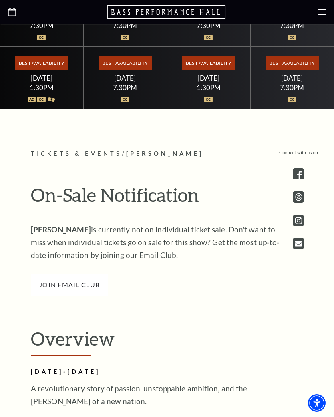 This screenshot has height=417, width=334. What do you see at coordinates (69, 284) in the screenshot?
I see `a: join email club` at bounding box center [69, 284].